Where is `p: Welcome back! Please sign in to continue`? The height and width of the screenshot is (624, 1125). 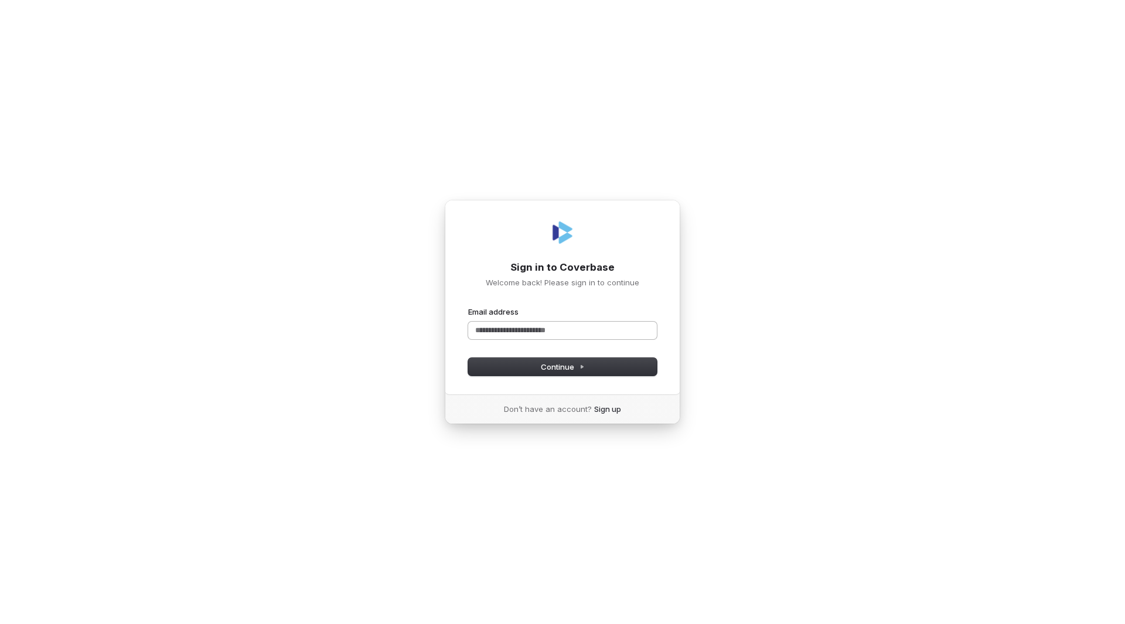 p: Welcome back! Please sign in to continue is located at coordinates (562, 282).